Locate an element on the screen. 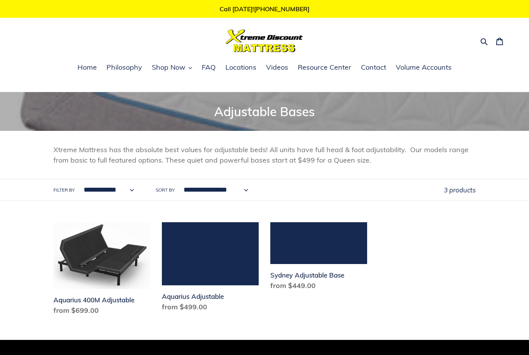  span: Resource Center is located at coordinates (324, 67).